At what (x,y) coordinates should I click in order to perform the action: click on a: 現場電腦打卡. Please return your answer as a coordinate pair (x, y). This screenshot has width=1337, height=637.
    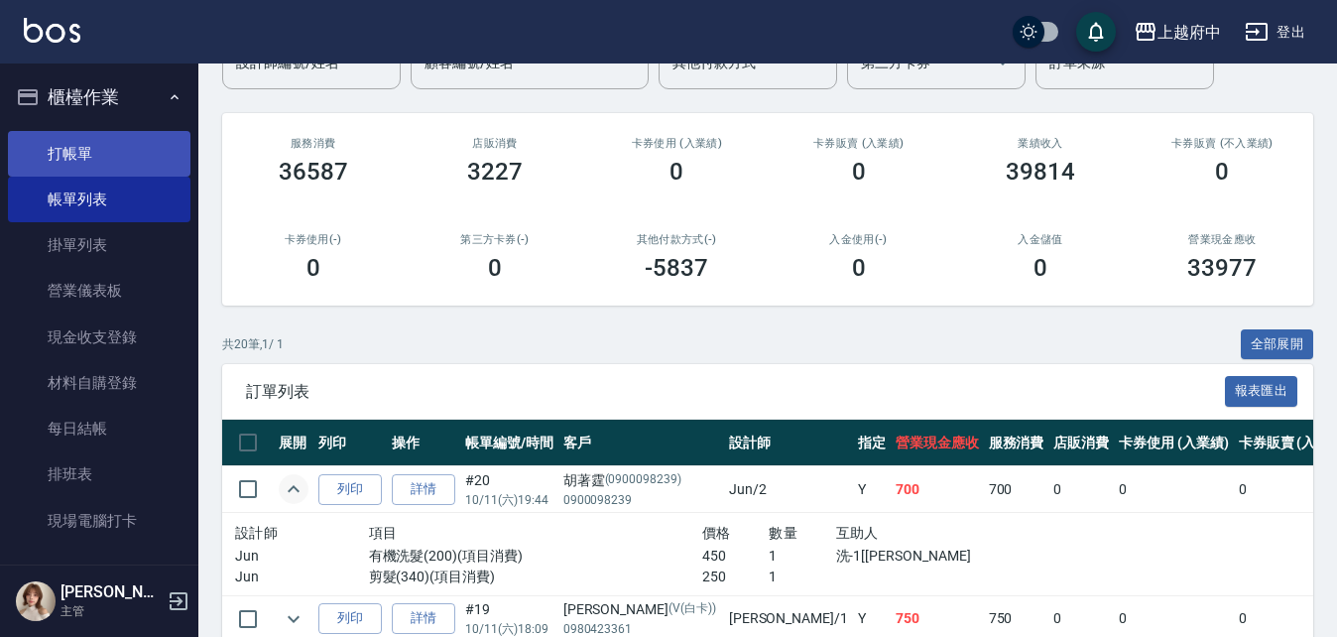
    Looking at the image, I should click on (99, 521).